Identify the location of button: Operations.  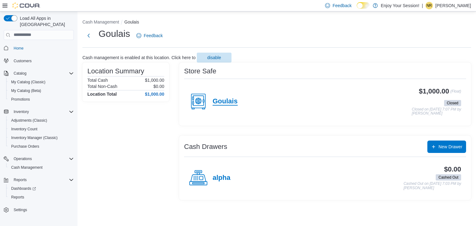
(23, 159).